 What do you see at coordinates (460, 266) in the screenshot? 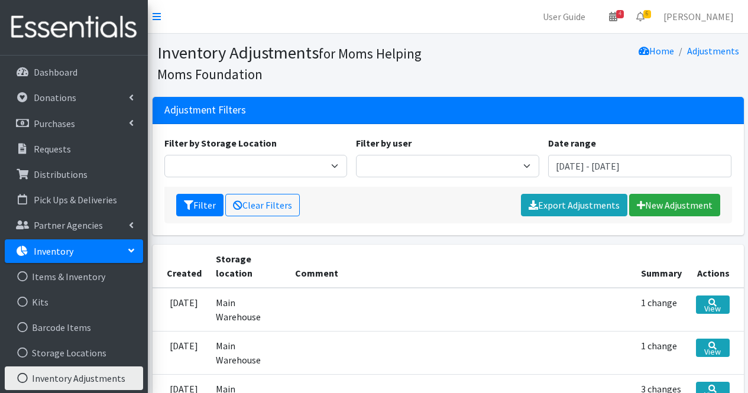
I see `th: Comment` at bounding box center [460, 266].